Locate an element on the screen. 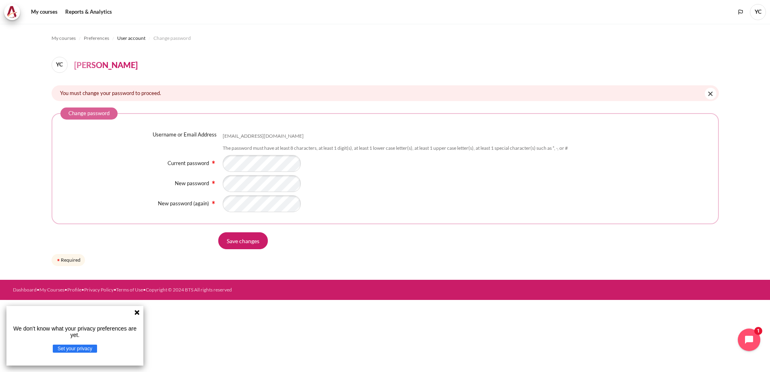 The height and width of the screenshot is (372, 770). label: Current password is located at coordinates (188, 163).